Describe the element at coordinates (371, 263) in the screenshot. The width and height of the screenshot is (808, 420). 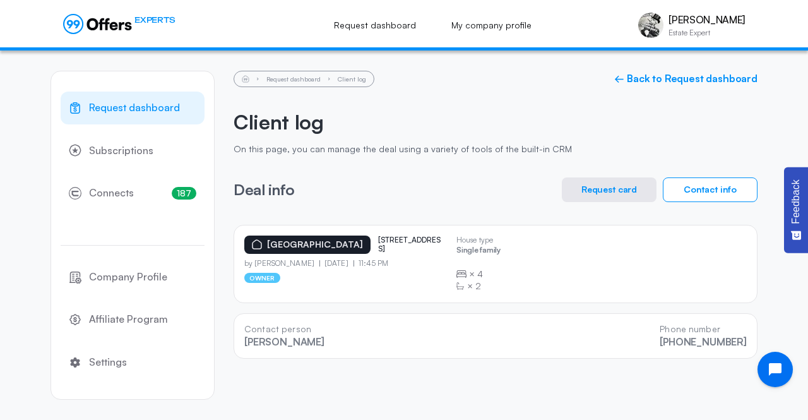
I see `p: 11:45 PM` at that location.